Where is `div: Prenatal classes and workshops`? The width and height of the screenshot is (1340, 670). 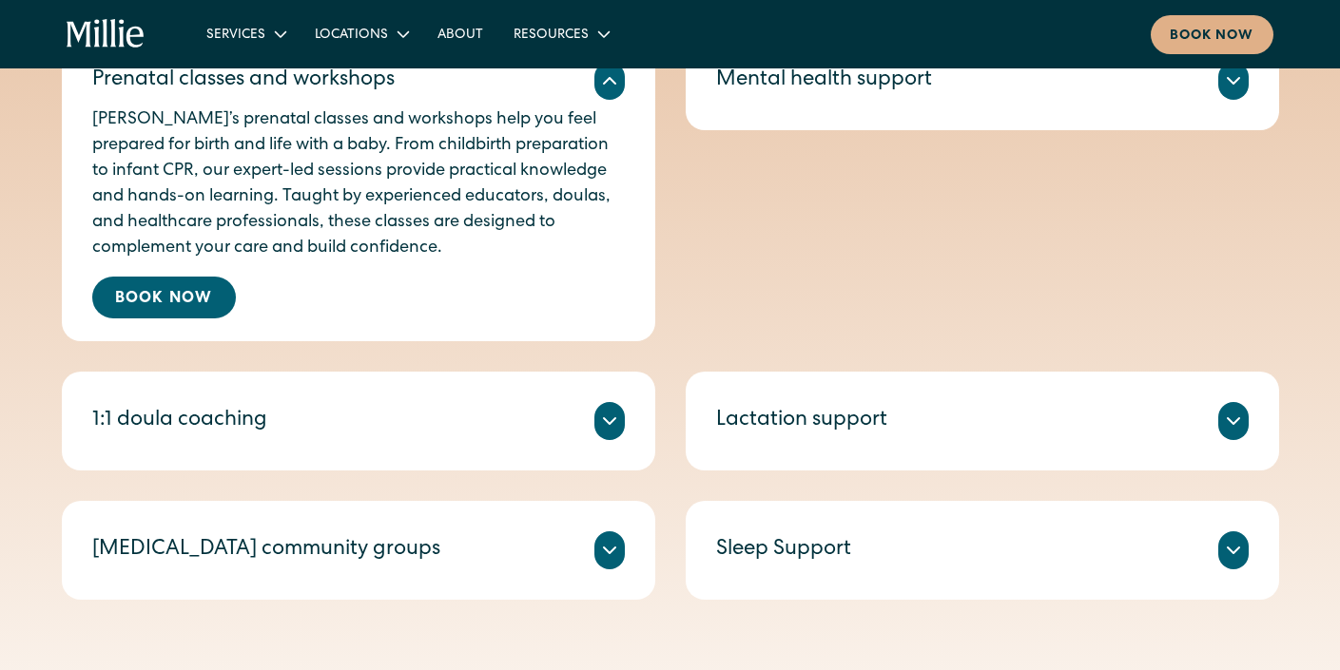
div: Prenatal classes and workshops is located at coordinates (243, 81).